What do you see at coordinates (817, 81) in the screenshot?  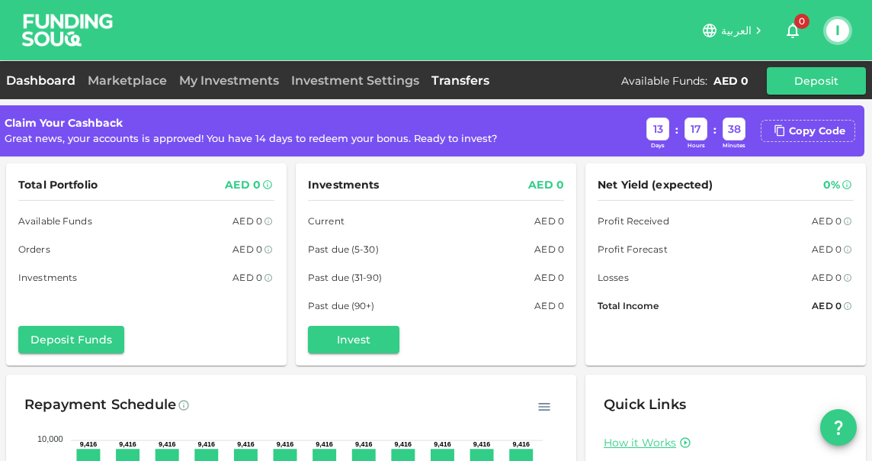 I see `button: Deposit` at bounding box center [817, 81].